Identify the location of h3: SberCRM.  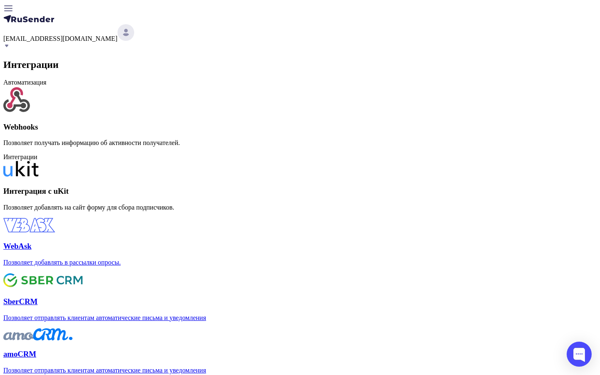
(300, 301).